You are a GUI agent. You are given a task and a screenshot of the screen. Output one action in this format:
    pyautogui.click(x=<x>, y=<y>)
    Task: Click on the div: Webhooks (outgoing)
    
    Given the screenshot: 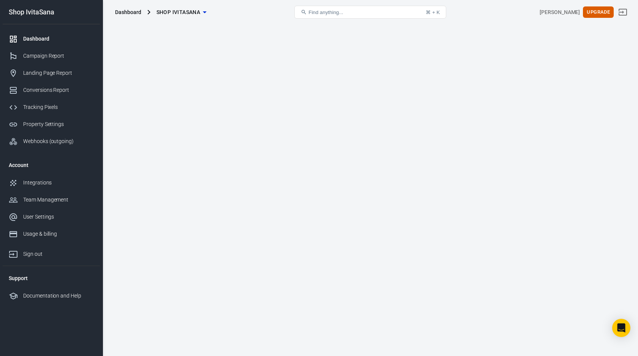 What is the action you would take?
    pyautogui.click(x=59, y=141)
    